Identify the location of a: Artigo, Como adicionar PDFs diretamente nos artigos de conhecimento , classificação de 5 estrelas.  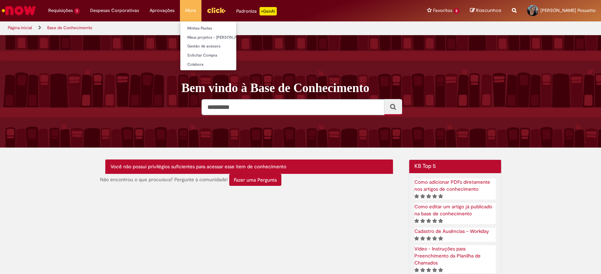
(452, 186).